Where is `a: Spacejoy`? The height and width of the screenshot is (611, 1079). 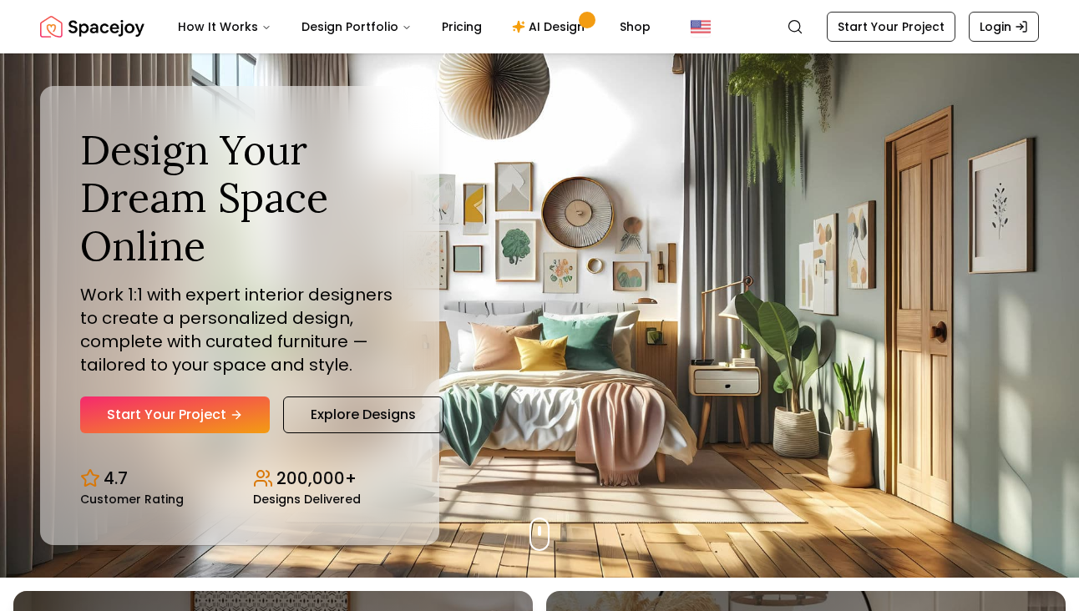 a: Spacejoy is located at coordinates (92, 27).